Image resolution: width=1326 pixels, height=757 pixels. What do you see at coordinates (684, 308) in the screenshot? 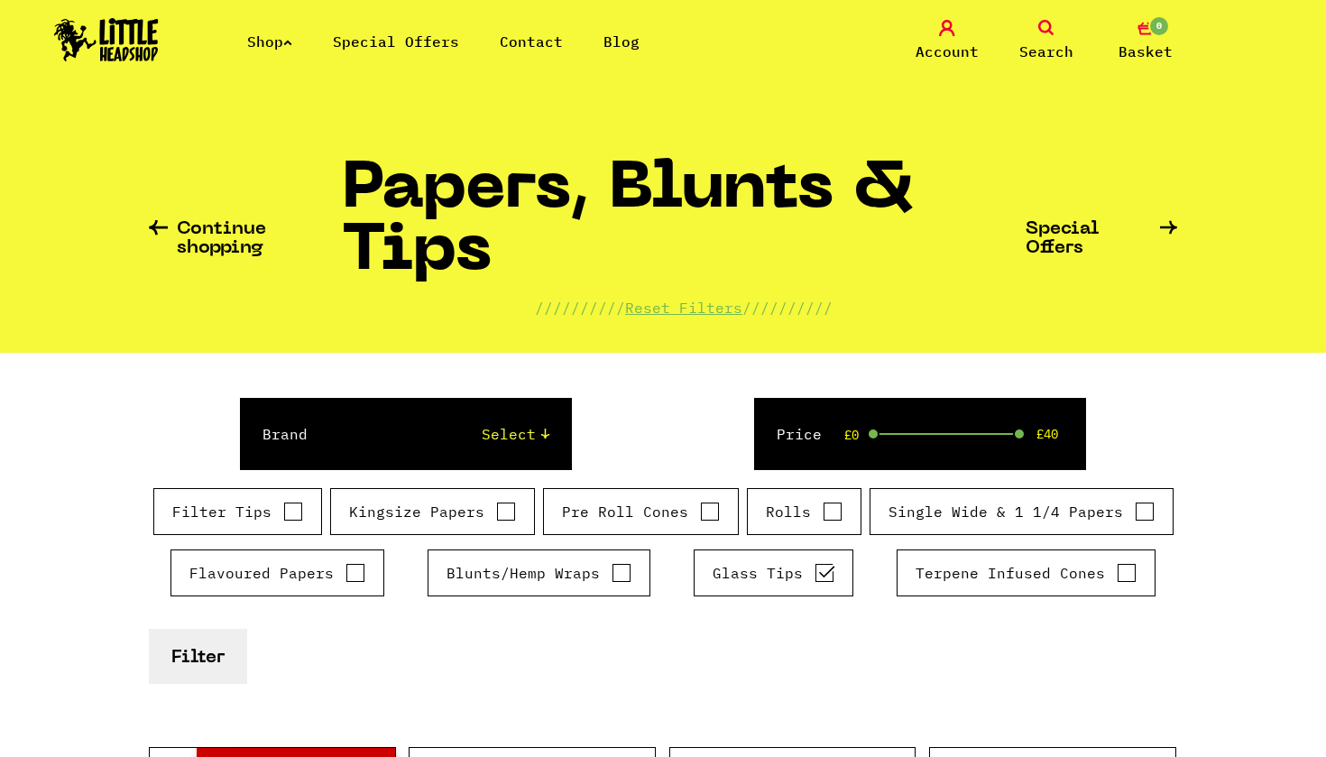
I see `a: Reset Filters` at bounding box center [684, 308].